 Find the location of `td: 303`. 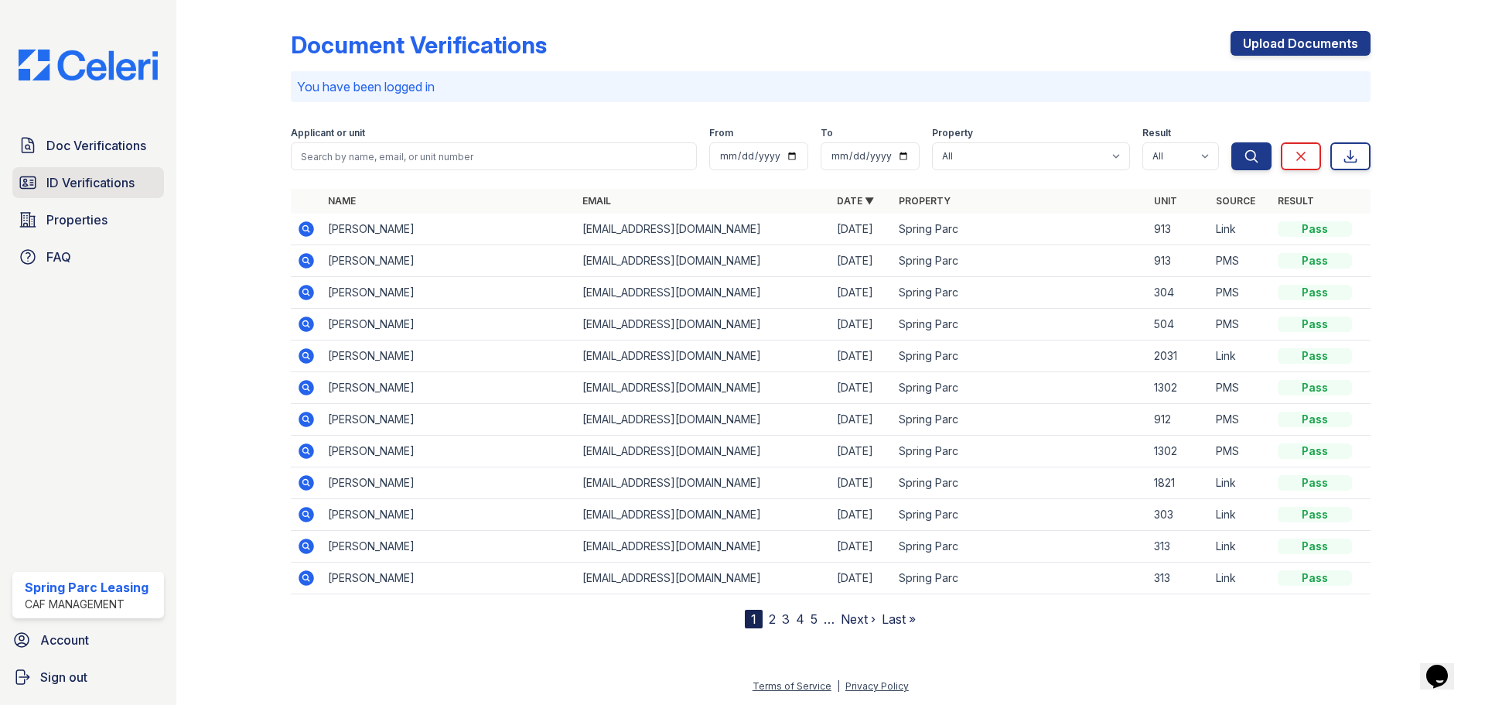

td: 303 is located at coordinates (1179, 514).